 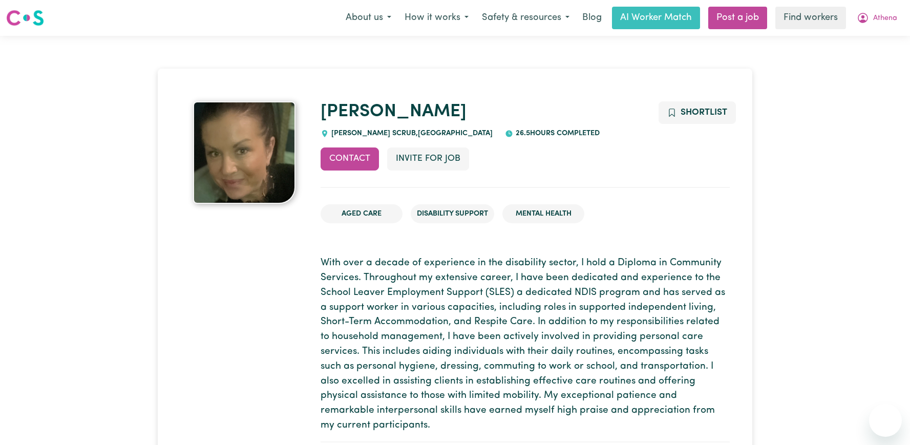 I want to click on p: With over a decade of experience in the disability sector, I hold a Diploma in Community Services..., so click(x=525, y=345).